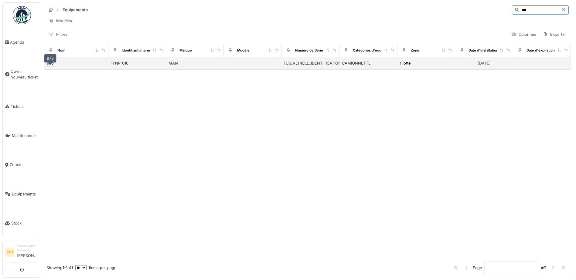  I want to click on div: 1YNP-010, so click(137, 63).